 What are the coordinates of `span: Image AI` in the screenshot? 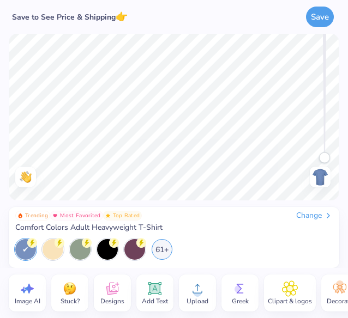 It's located at (27, 301).